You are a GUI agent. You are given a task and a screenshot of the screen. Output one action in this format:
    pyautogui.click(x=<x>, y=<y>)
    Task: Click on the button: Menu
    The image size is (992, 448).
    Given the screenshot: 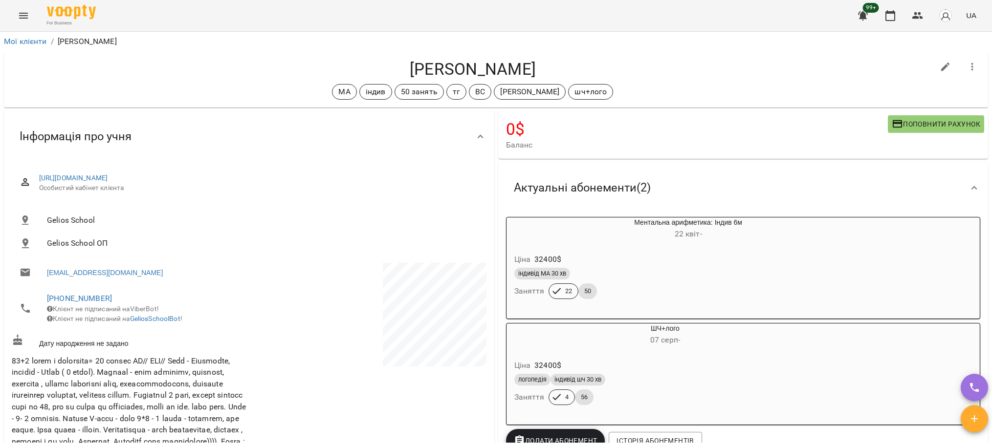 What is the action you would take?
    pyautogui.click(x=23, y=16)
    